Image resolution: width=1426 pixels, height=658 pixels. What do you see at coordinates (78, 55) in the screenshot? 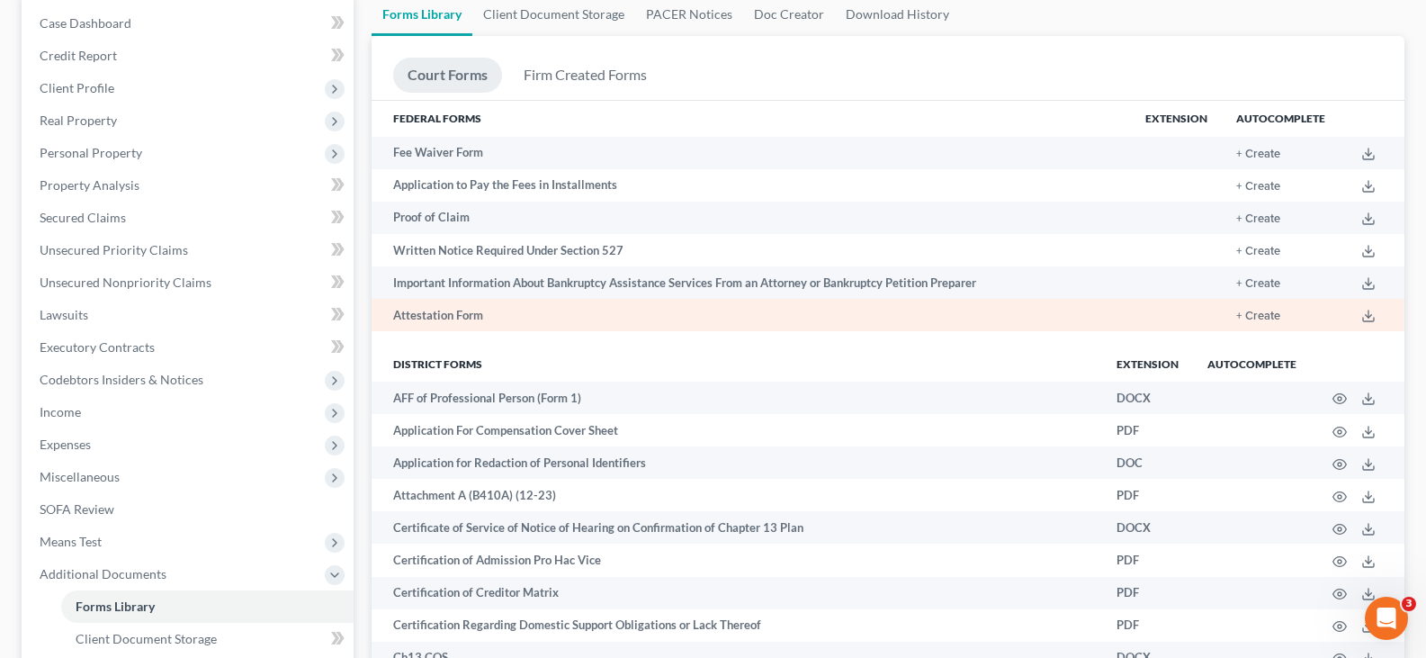
I see `span: Credit Report` at bounding box center [78, 55].